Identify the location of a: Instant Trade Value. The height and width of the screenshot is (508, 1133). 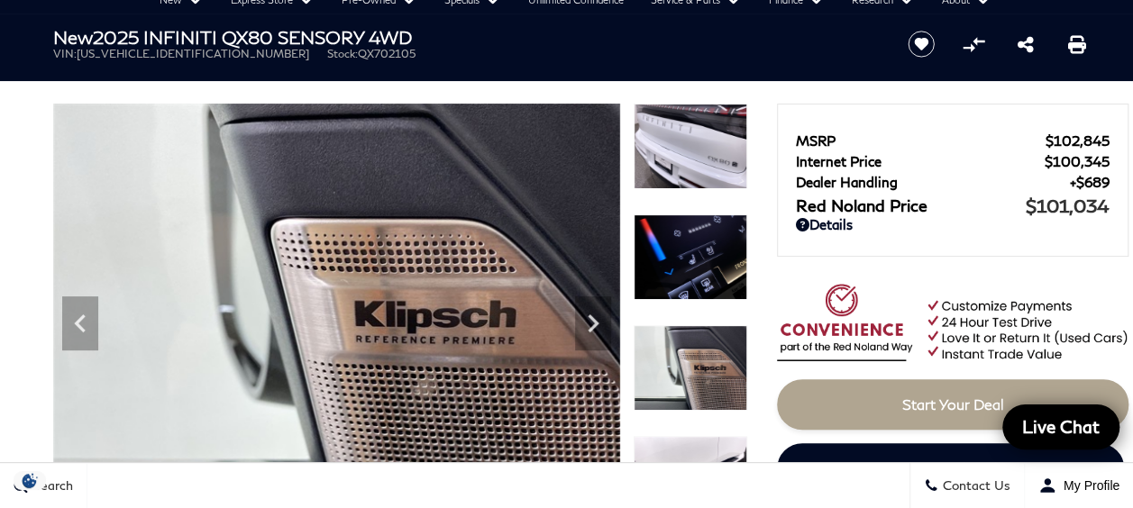
(950, 469).